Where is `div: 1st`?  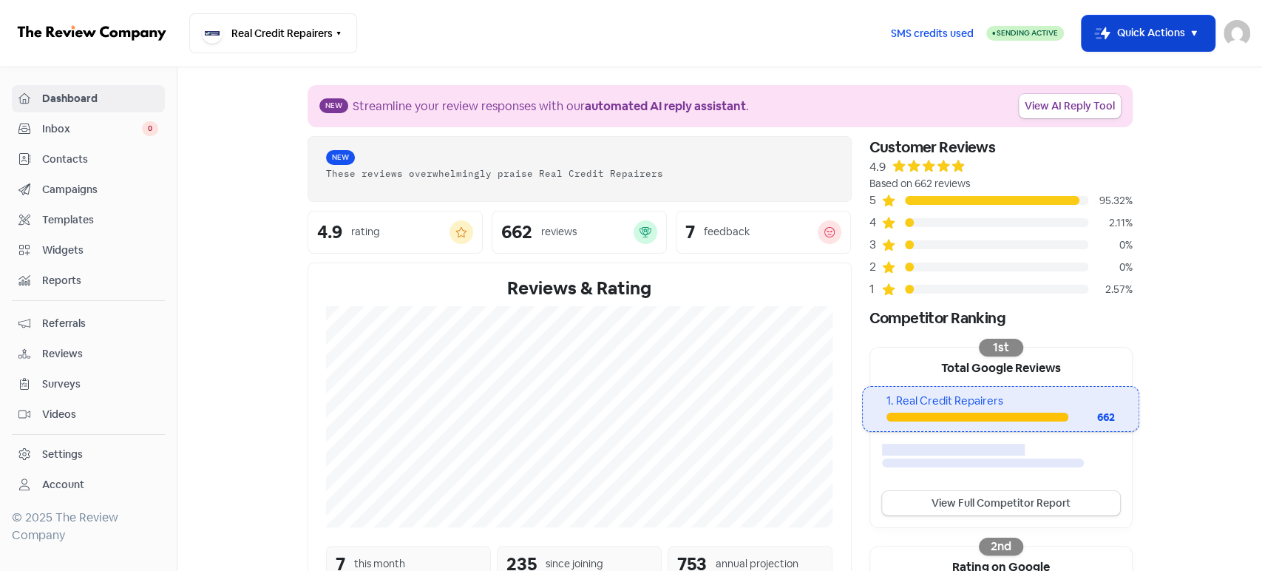
div: 1st is located at coordinates (1001, 348).